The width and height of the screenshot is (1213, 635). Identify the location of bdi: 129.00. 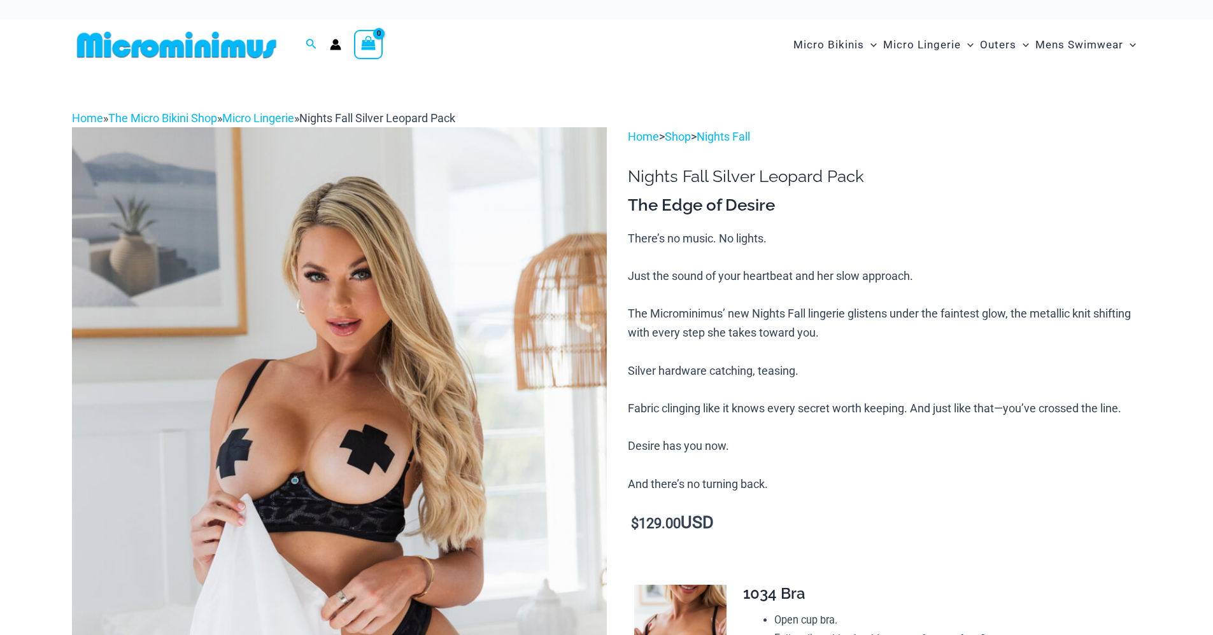
(656, 523).